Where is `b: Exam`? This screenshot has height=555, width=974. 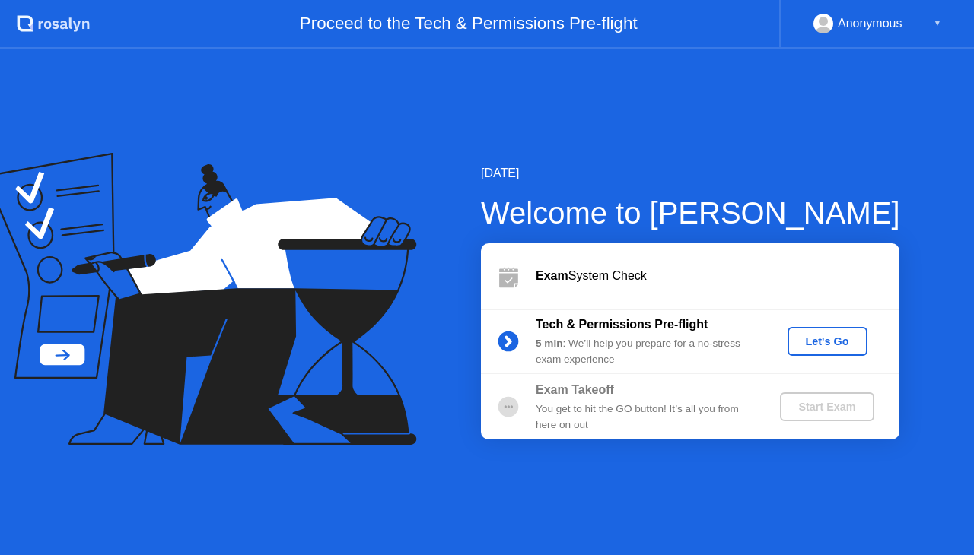 b: Exam is located at coordinates (552, 275).